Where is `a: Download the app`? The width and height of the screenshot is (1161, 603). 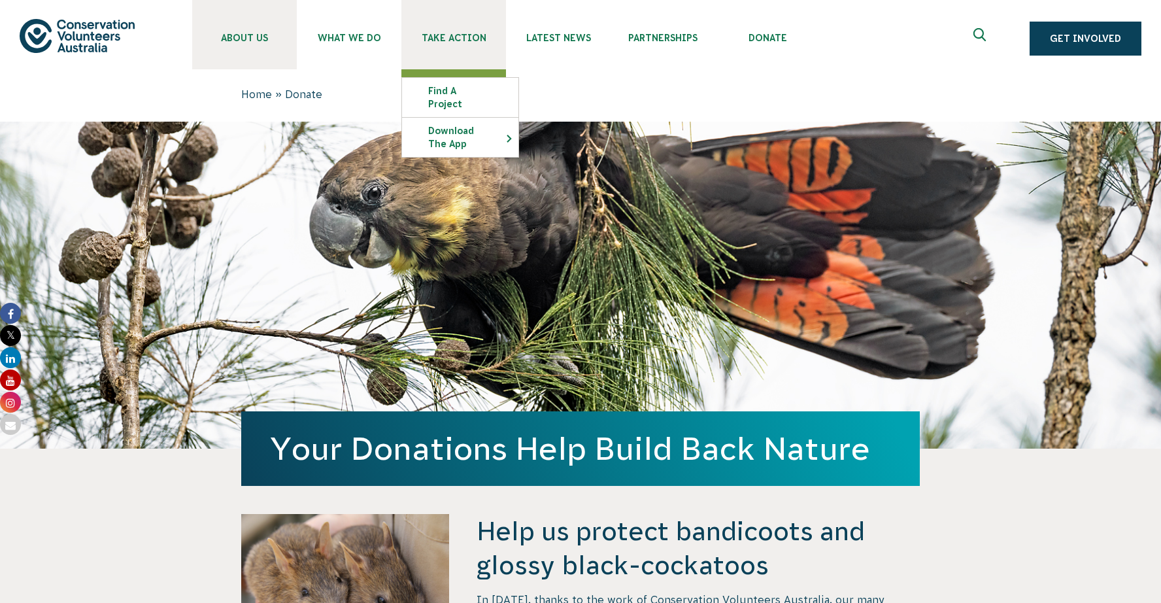 a: Download the app is located at coordinates (460, 137).